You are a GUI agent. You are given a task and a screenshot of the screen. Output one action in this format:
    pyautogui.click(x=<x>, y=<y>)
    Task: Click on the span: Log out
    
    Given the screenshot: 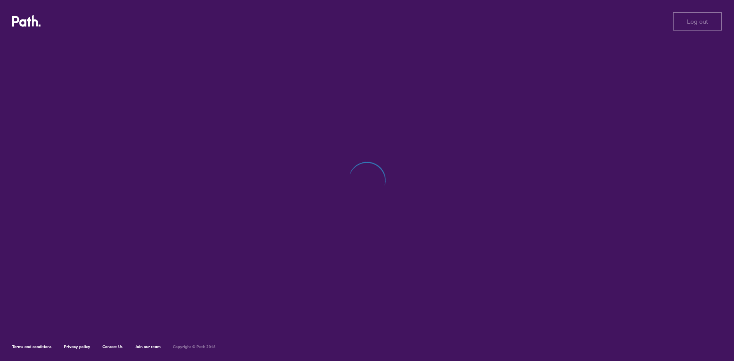 What is the action you would take?
    pyautogui.click(x=697, y=21)
    